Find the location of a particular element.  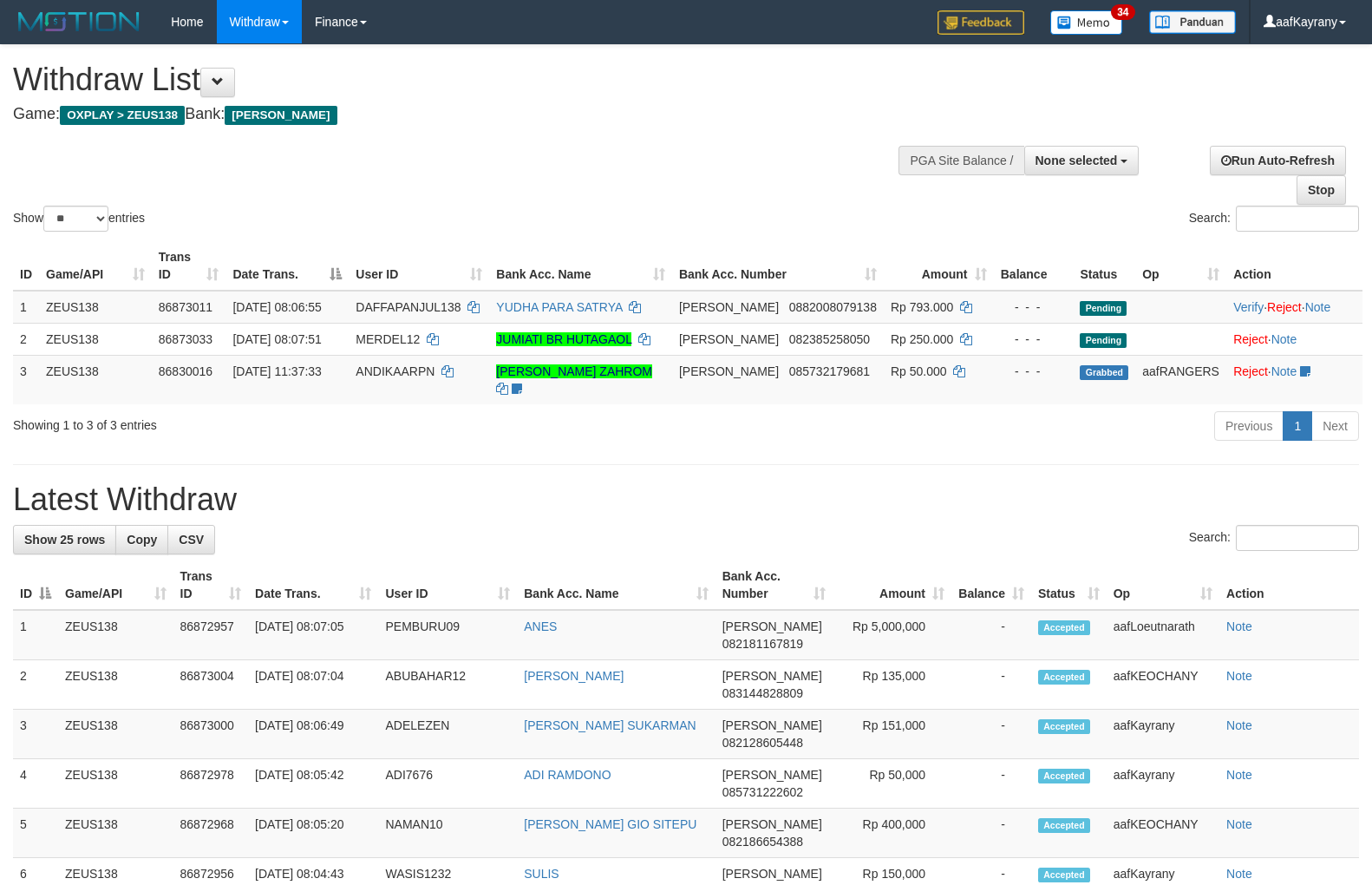

a: ADI RAMDONO is located at coordinates (568, 774).